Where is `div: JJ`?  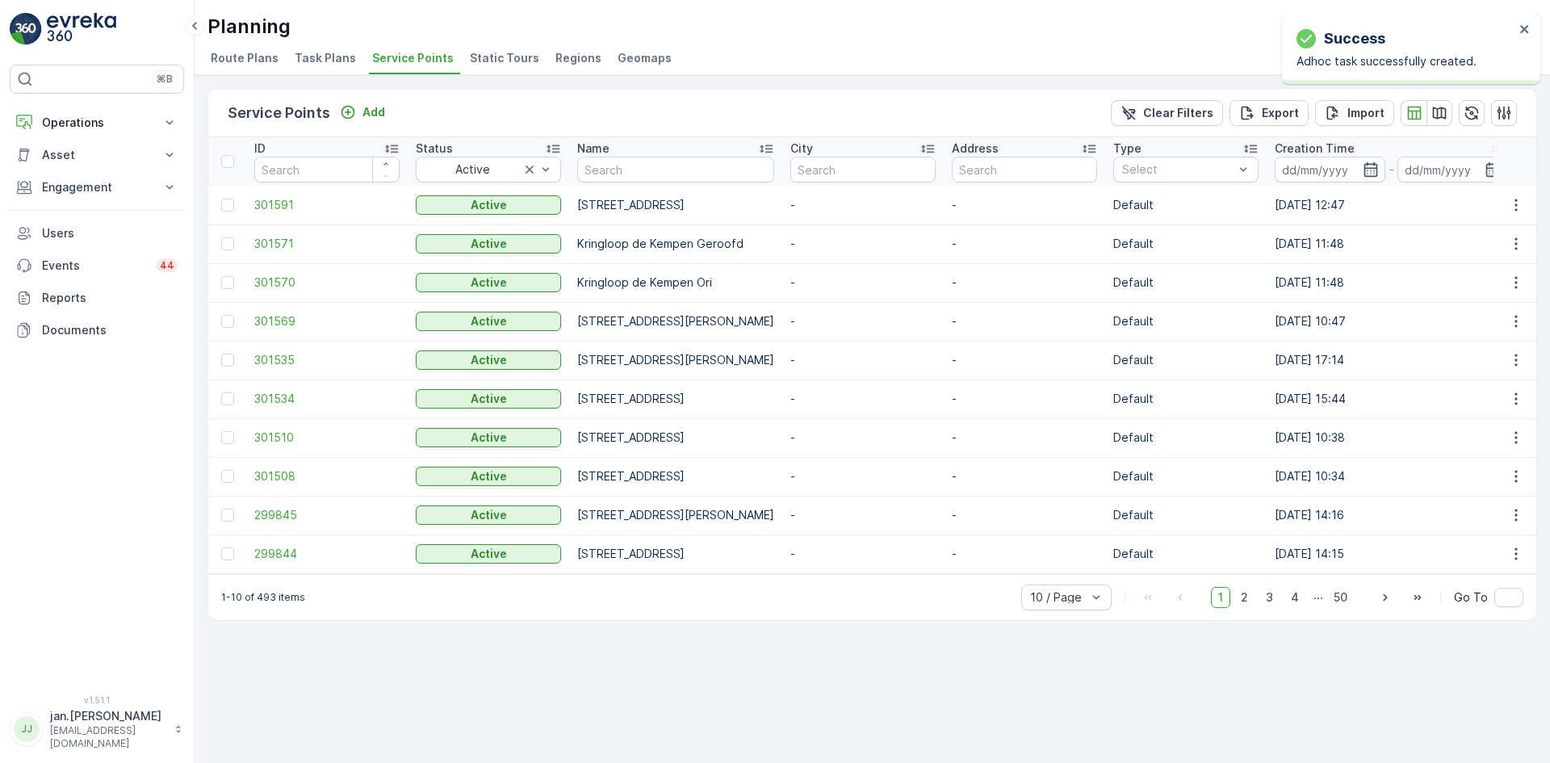
div: JJ is located at coordinates (27, 729).